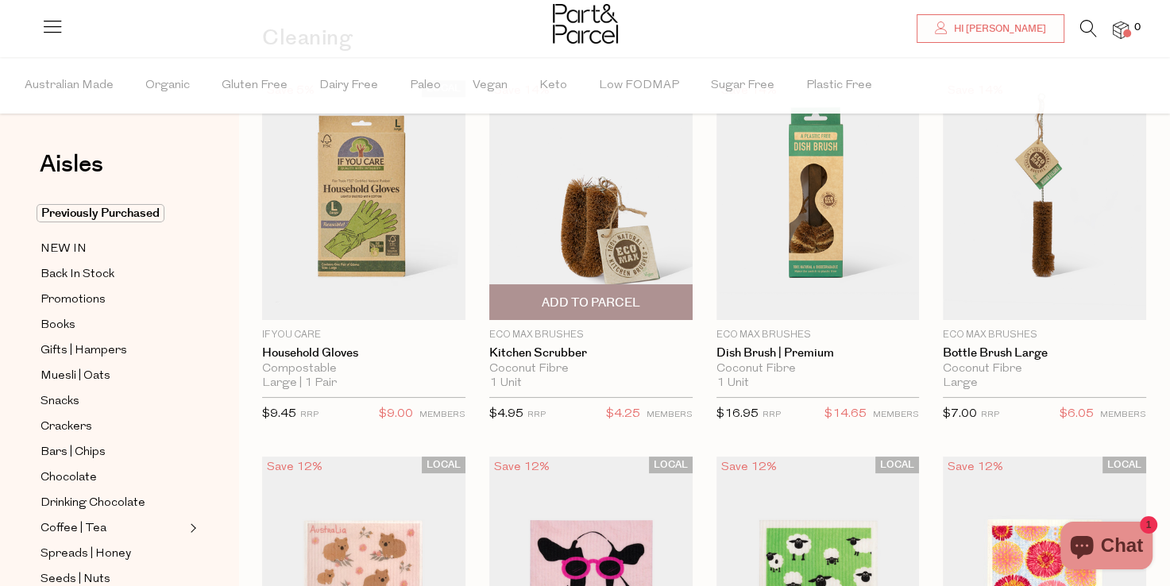 This screenshot has height=586, width=1170. Describe the element at coordinates (113, 274) in the screenshot. I see `a: Back In Stock` at that location.